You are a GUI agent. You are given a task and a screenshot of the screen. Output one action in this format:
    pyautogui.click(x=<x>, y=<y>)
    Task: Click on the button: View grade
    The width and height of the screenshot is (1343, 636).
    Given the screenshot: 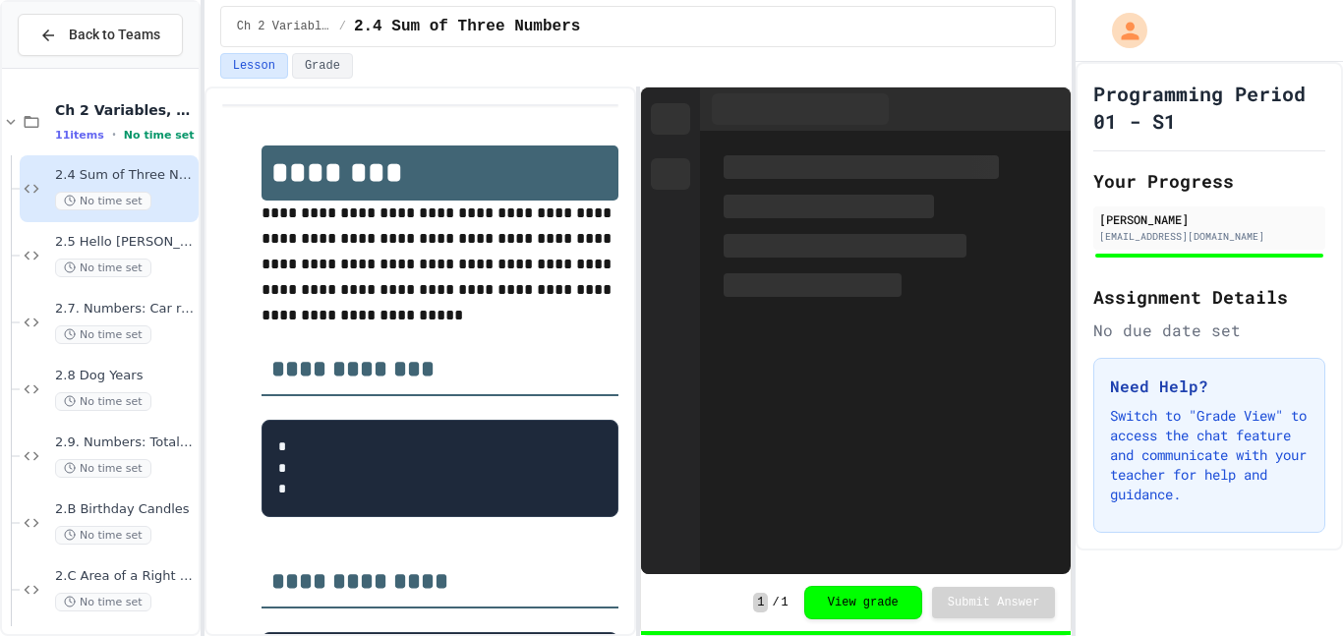 What is the action you would take?
    pyautogui.click(x=863, y=603)
    